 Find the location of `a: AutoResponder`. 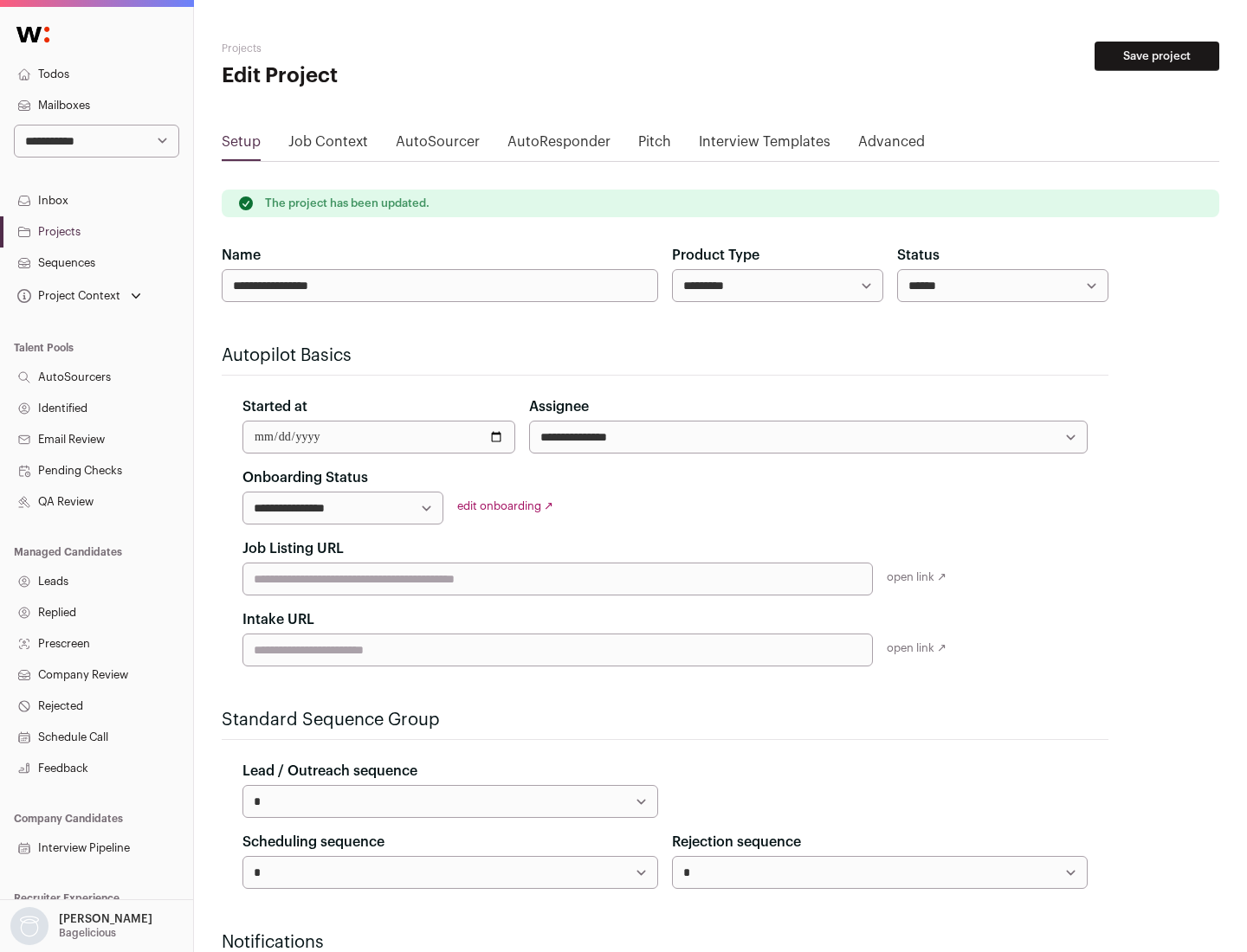

a: AutoResponder is located at coordinates (558, 145).